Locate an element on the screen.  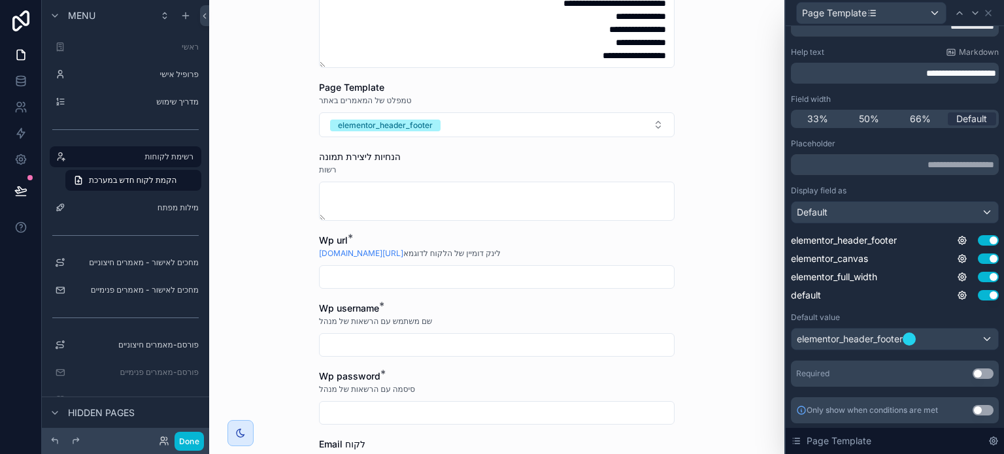
label: Field width is located at coordinates (811, 99).